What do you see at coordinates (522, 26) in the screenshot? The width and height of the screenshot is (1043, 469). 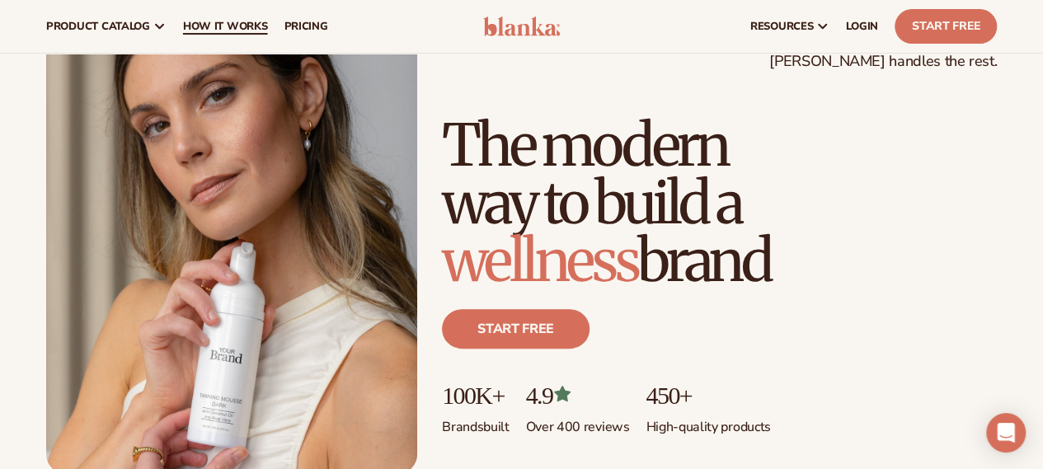 I see `img: logo` at bounding box center [522, 26].